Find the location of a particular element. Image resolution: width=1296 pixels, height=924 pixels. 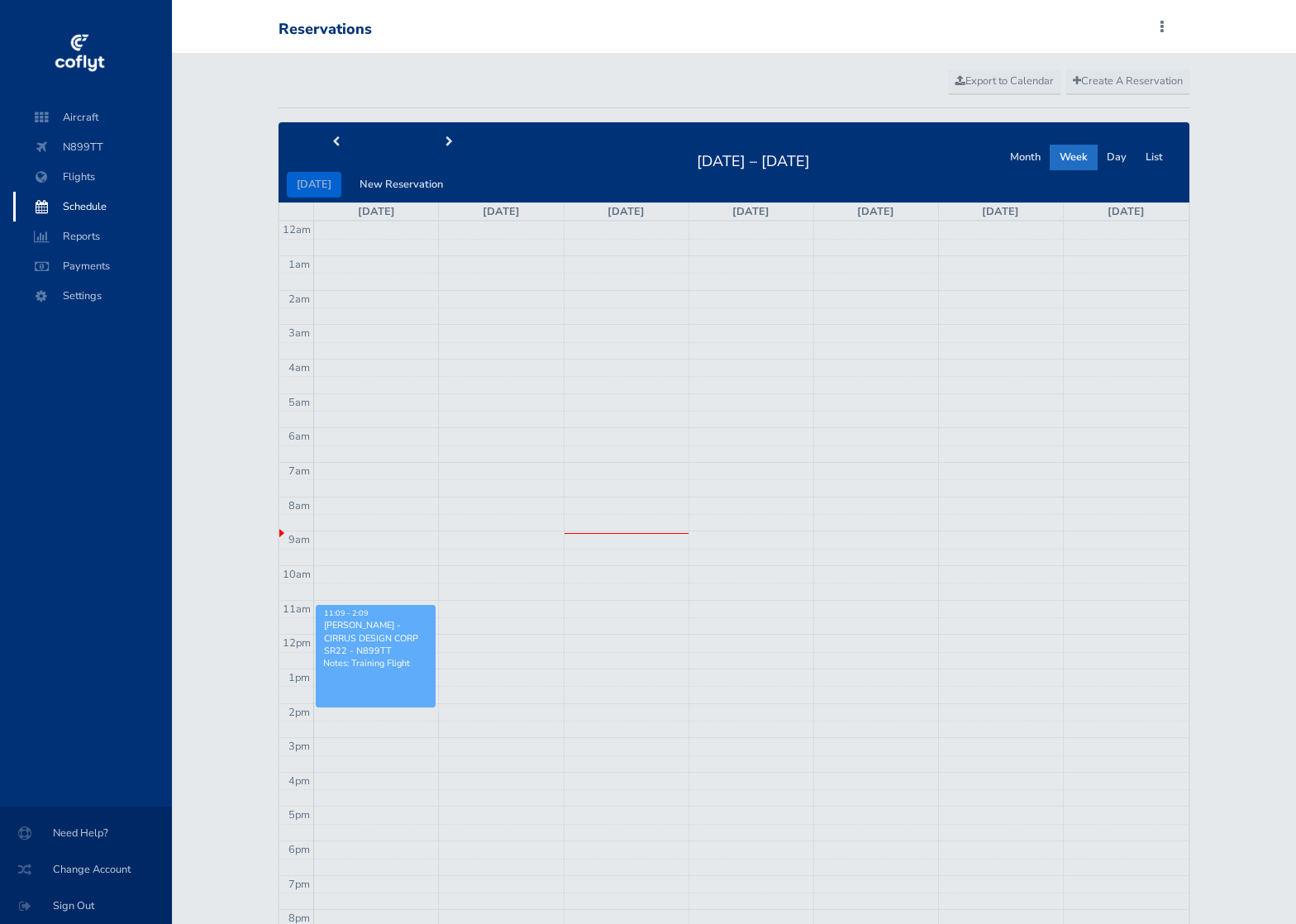

span: 11am is located at coordinates (297, 609).